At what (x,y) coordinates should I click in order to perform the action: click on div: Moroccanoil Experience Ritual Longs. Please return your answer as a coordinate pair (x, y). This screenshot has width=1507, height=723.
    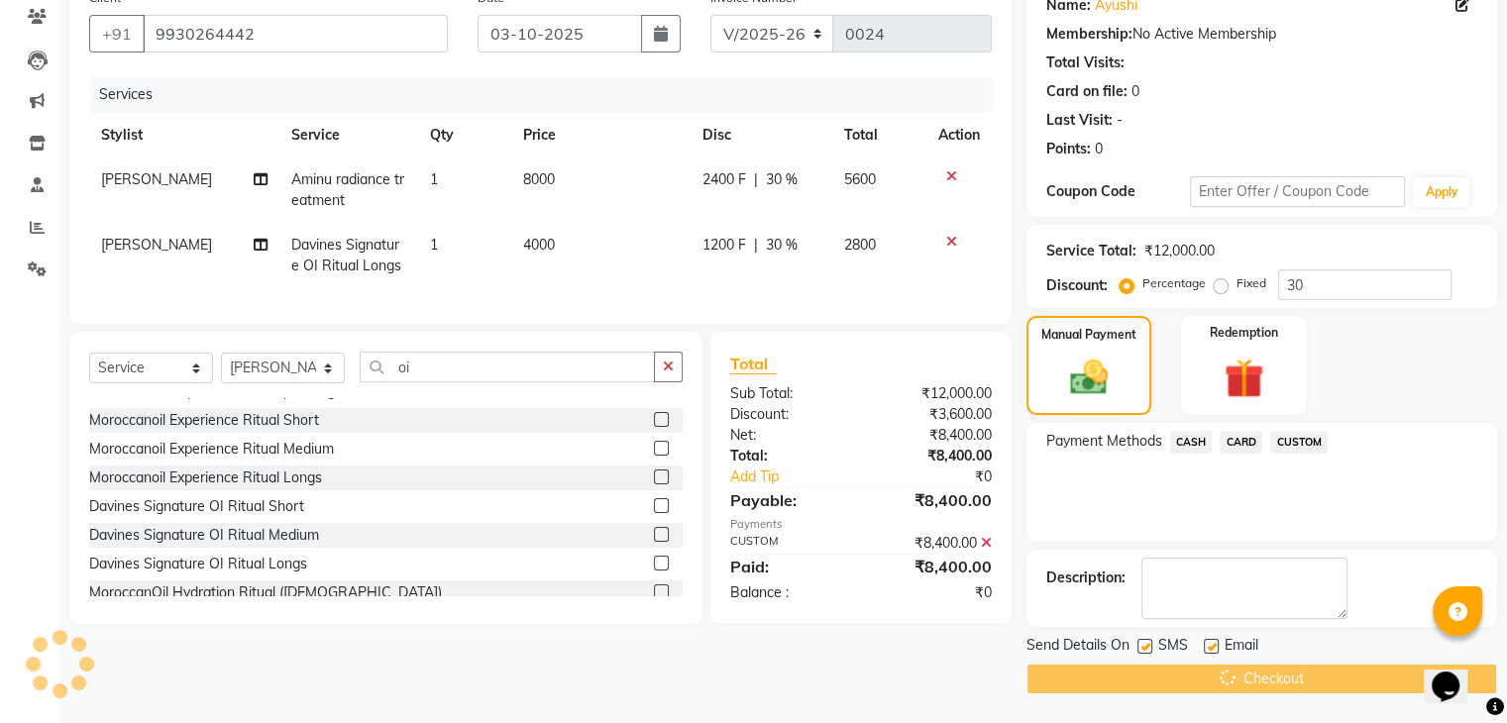
    Looking at the image, I should click on (205, 478).